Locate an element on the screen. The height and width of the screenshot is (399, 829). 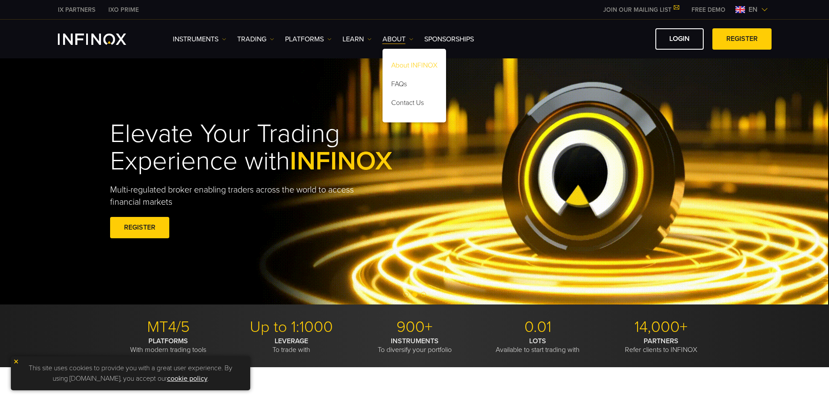
a: TRADING is located at coordinates (255, 39).